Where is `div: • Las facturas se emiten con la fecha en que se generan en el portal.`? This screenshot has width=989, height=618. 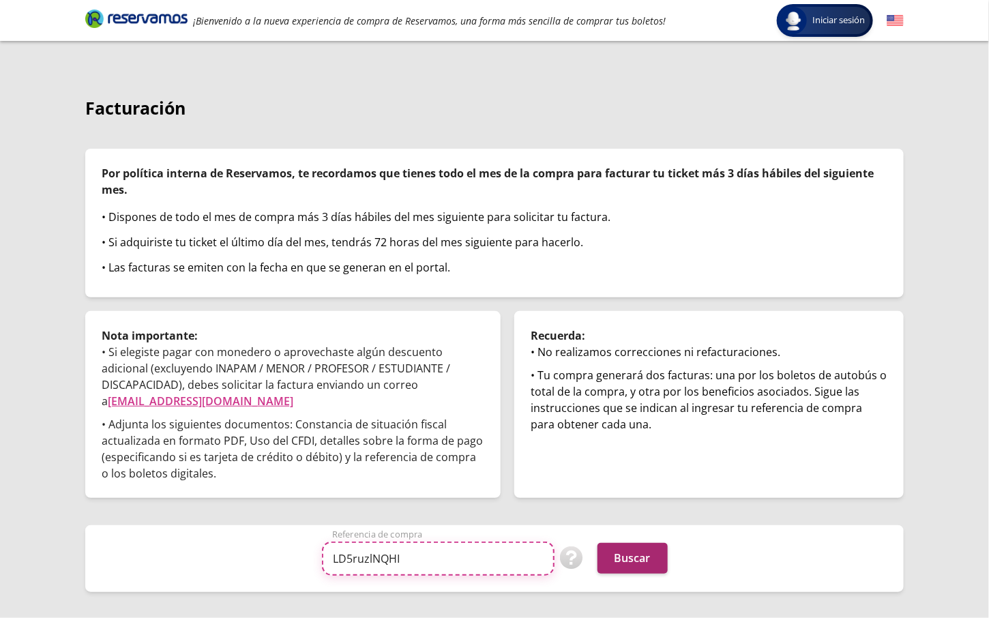
div: • Las facturas se emiten con la fecha en que se generan en el portal. is located at coordinates (495, 267).